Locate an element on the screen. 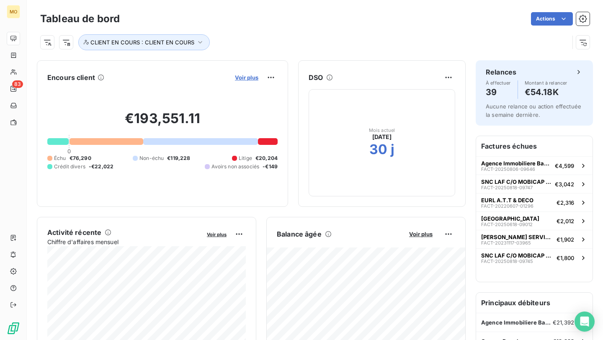  h6: Relances is located at coordinates (501, 72).